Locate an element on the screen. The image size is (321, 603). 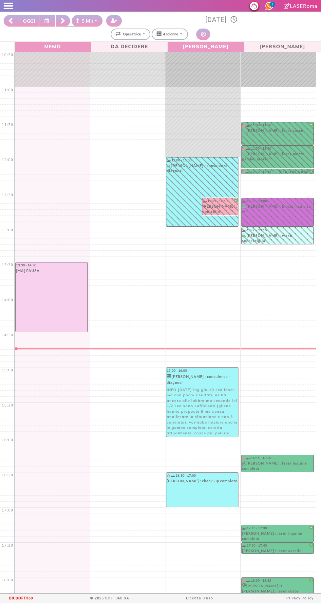
div: 11:00 is located at coordinates (8, 90).